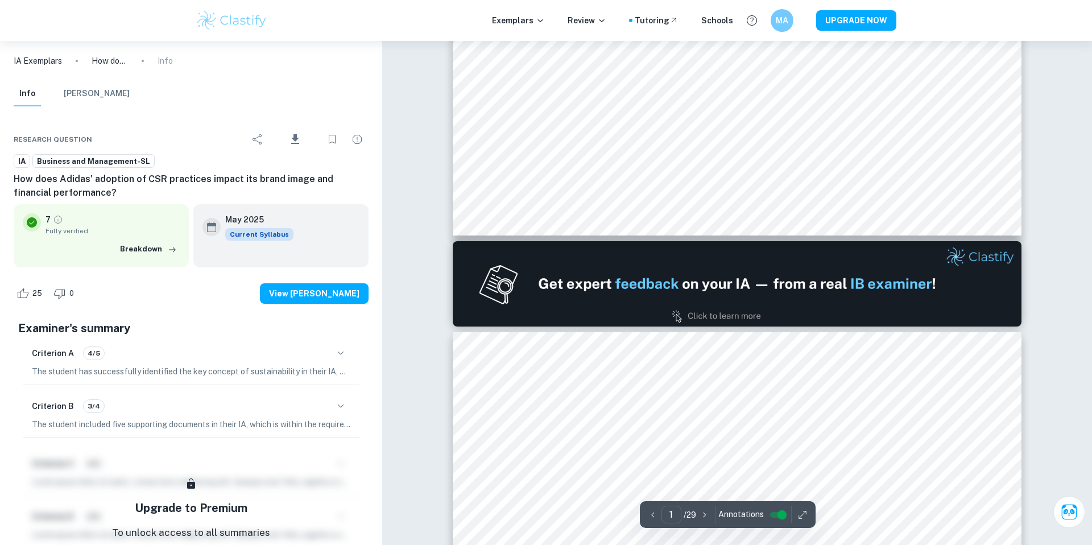 The height and width of the screenshot is (545, 1092). What do you see at coordinates (752, 20) in the screenshot?
I see `button: Help and Feedback` at bounding box center [752, 20].